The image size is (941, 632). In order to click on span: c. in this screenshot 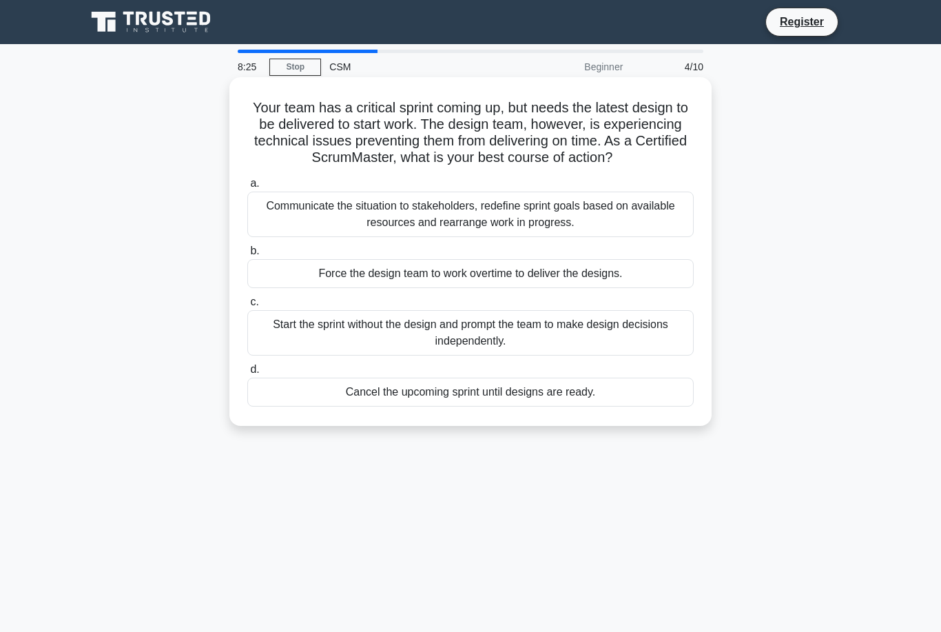, I will do `click(254, 301)`.